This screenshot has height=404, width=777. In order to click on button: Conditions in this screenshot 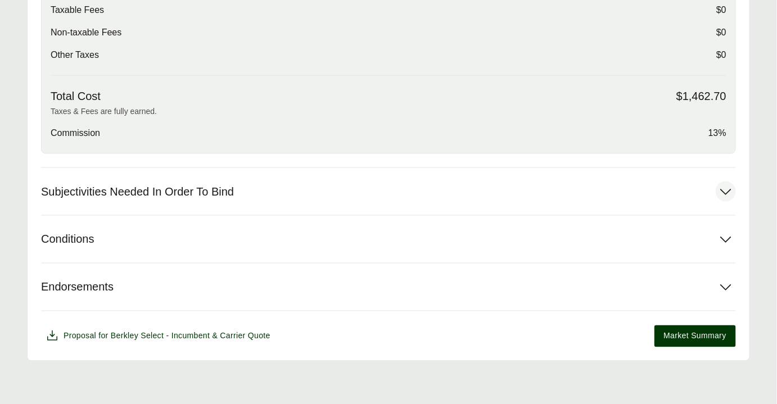, I will do `click(388, 239)`.